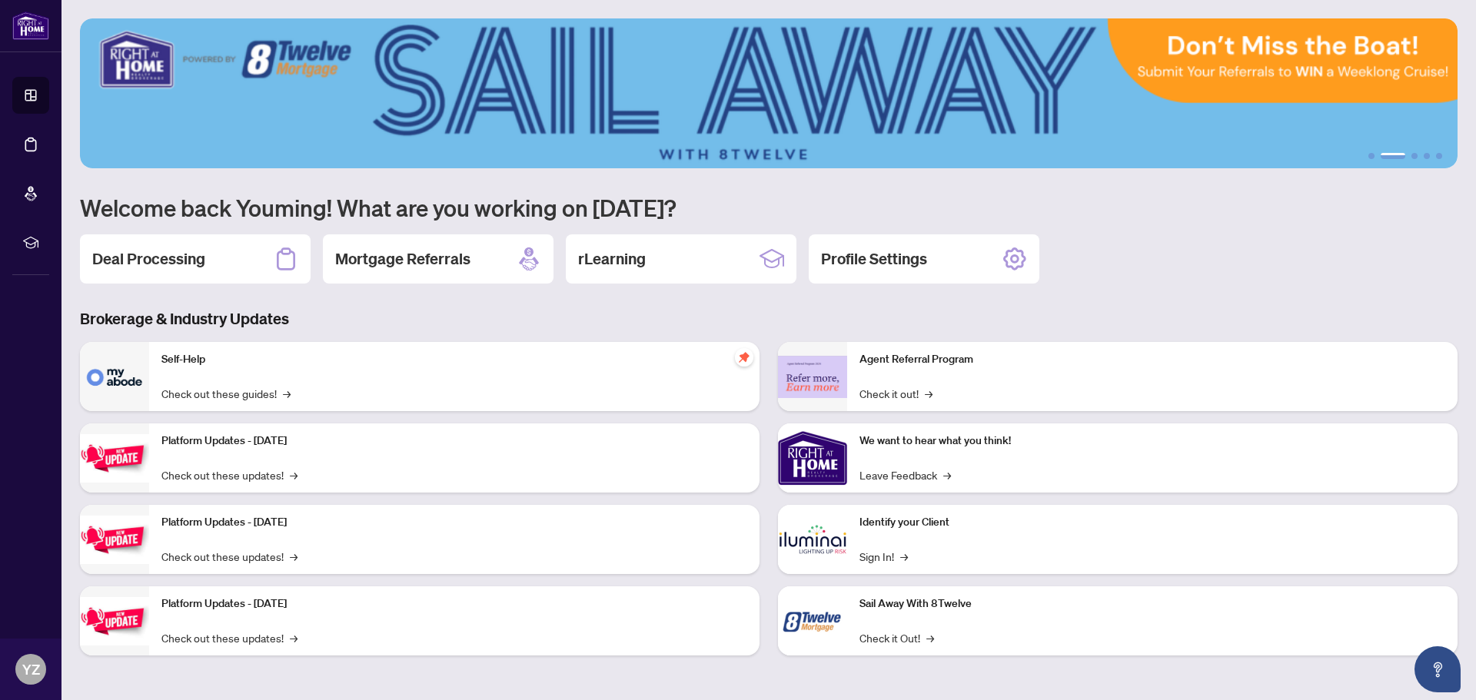 The height and width of the screenshot is (700, 1476). I want to click on img: Sail Away With 8Twelve, so click(813, 621).